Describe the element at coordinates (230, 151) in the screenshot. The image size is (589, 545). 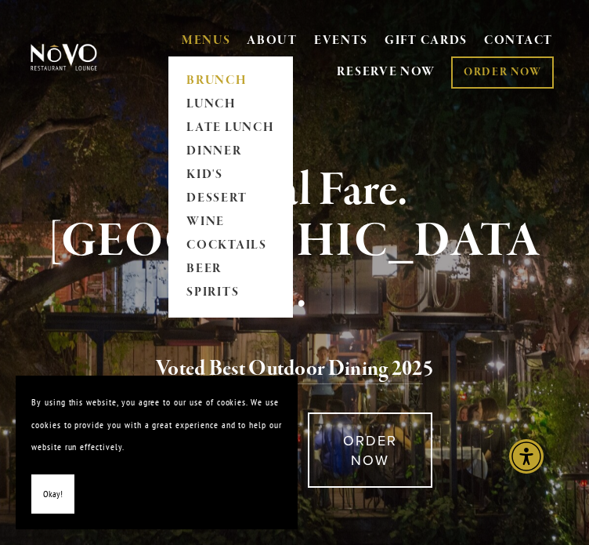
I see `a: DINNER` at that location.